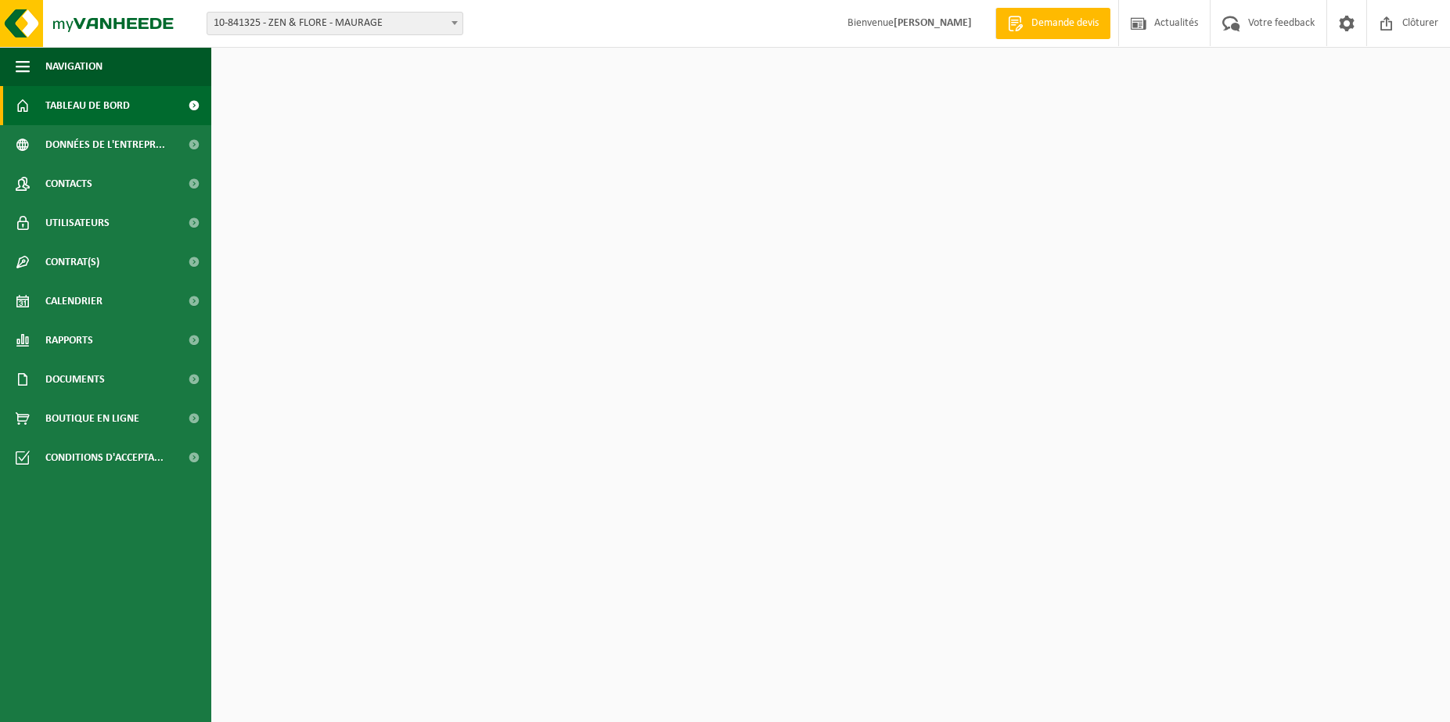  What do you see at coordinates (1065, 23) in the screenshot?
I see `span: Demande devis` at bounding box center [1065, 23].